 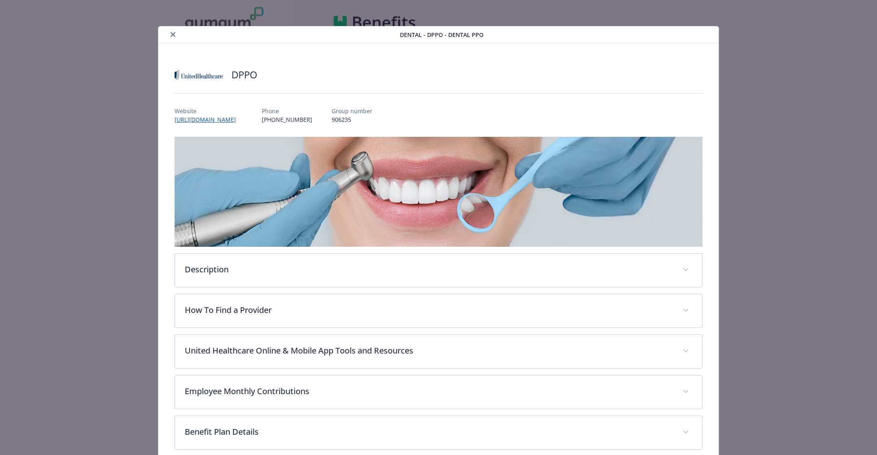 What do you see at coordinates (429, 270) in the screenshot?
I see `p: Description` at bounding box center [429, 270].